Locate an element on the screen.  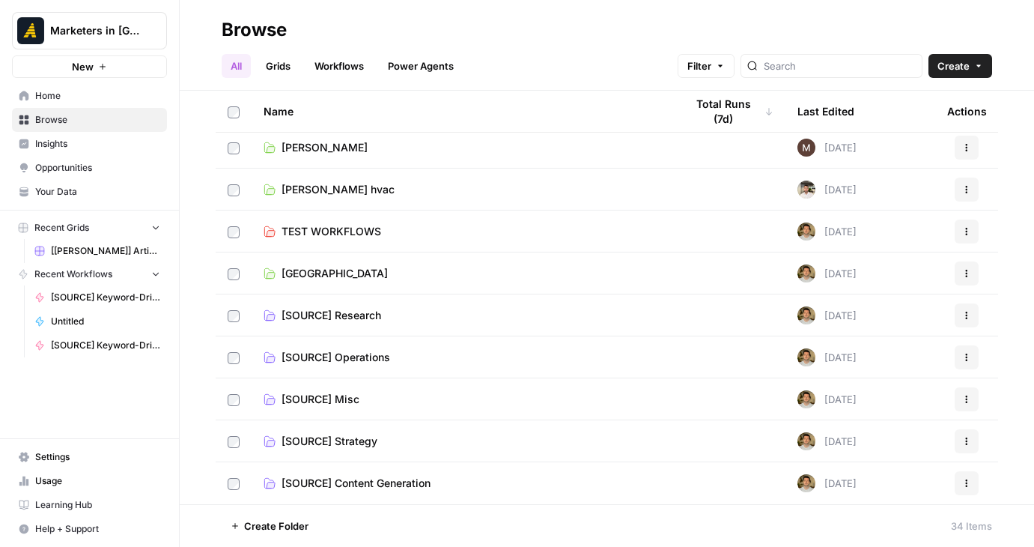
a: Browse is located at coordinates (89, 120).